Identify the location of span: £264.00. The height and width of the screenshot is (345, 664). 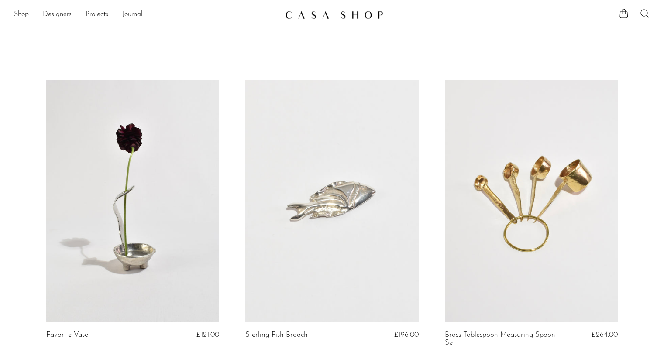
(605, 335).